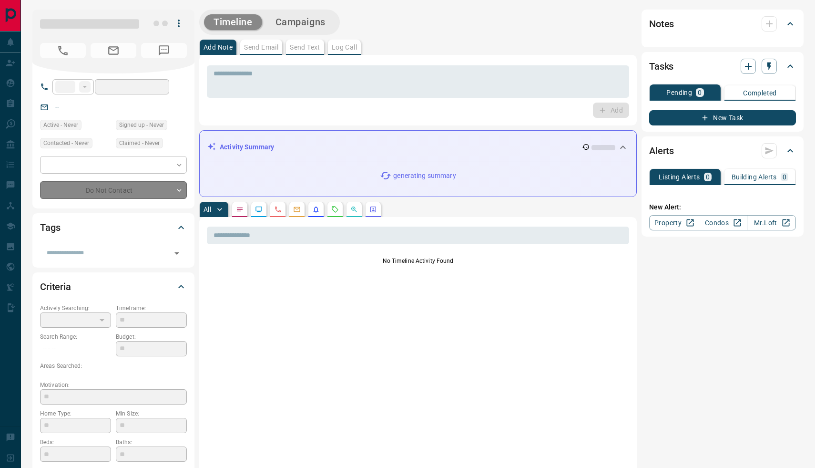 Image resolution: width=815 pixels, height=468 pixels. Describe the element at coordinates (316, 209) in the screenshot. I see `svg: Listing Alerts` at that location.